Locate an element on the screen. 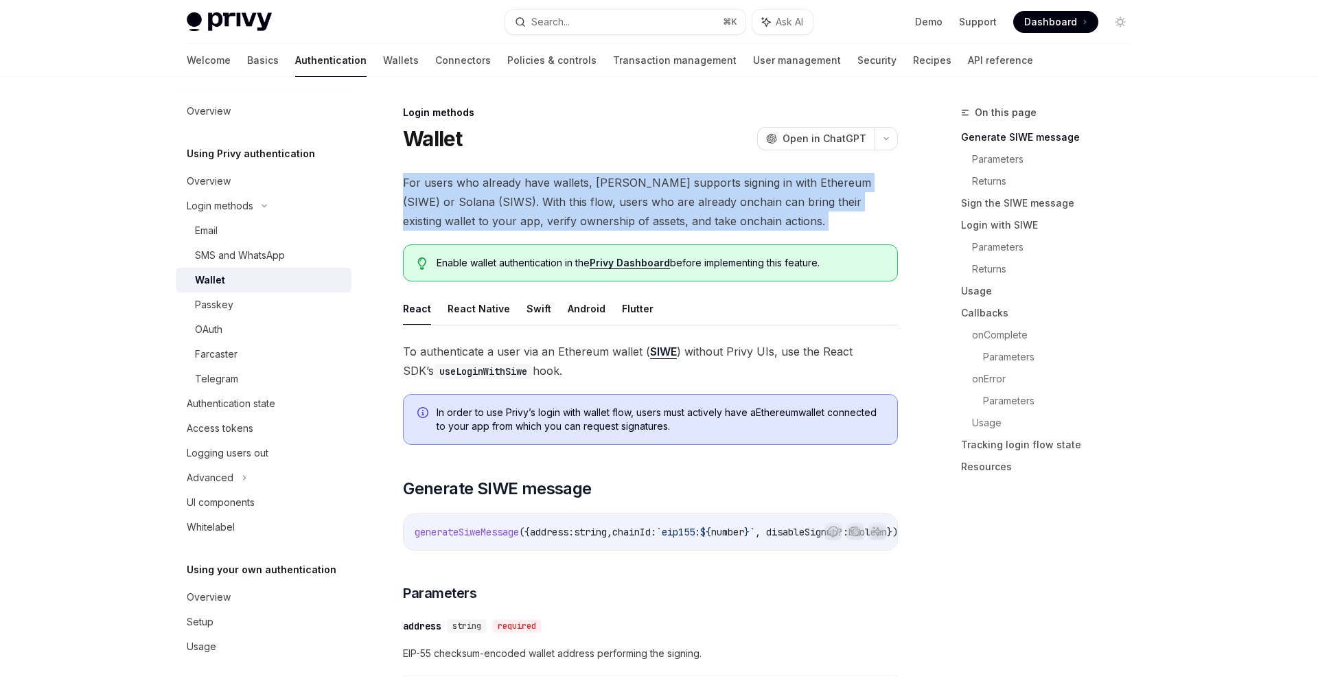 Image resolution: width=1318 pixels, height=681 pixels. a: SIWE is located at coordinates (663, 351).